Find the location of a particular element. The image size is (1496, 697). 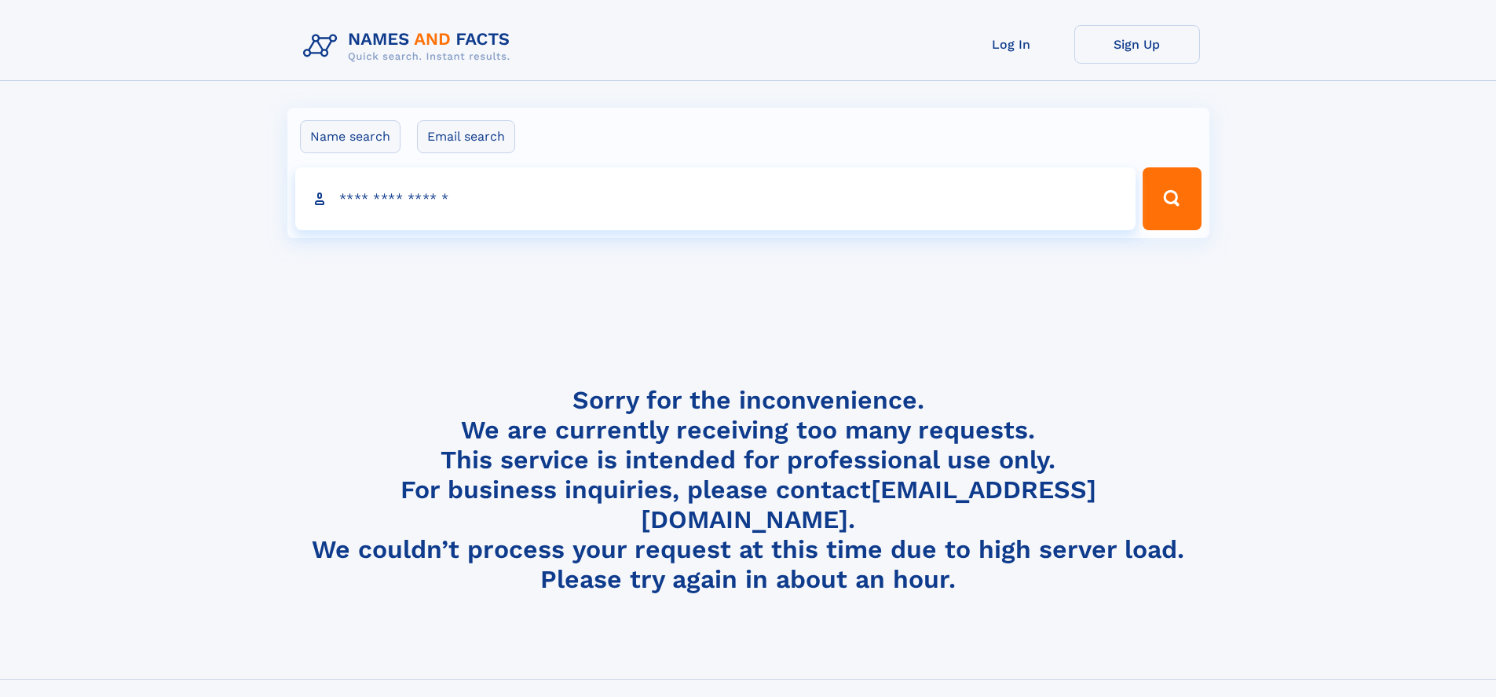

input: search input is located at coordinates (715, 199).